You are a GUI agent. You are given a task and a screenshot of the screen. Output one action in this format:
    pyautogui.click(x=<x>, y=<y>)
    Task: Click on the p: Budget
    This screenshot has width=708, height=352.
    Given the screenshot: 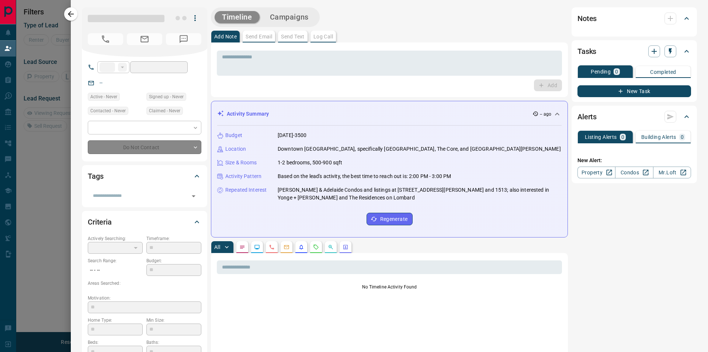 What is the action you would take?
    pyautogui.click(x=234, y=135)
    